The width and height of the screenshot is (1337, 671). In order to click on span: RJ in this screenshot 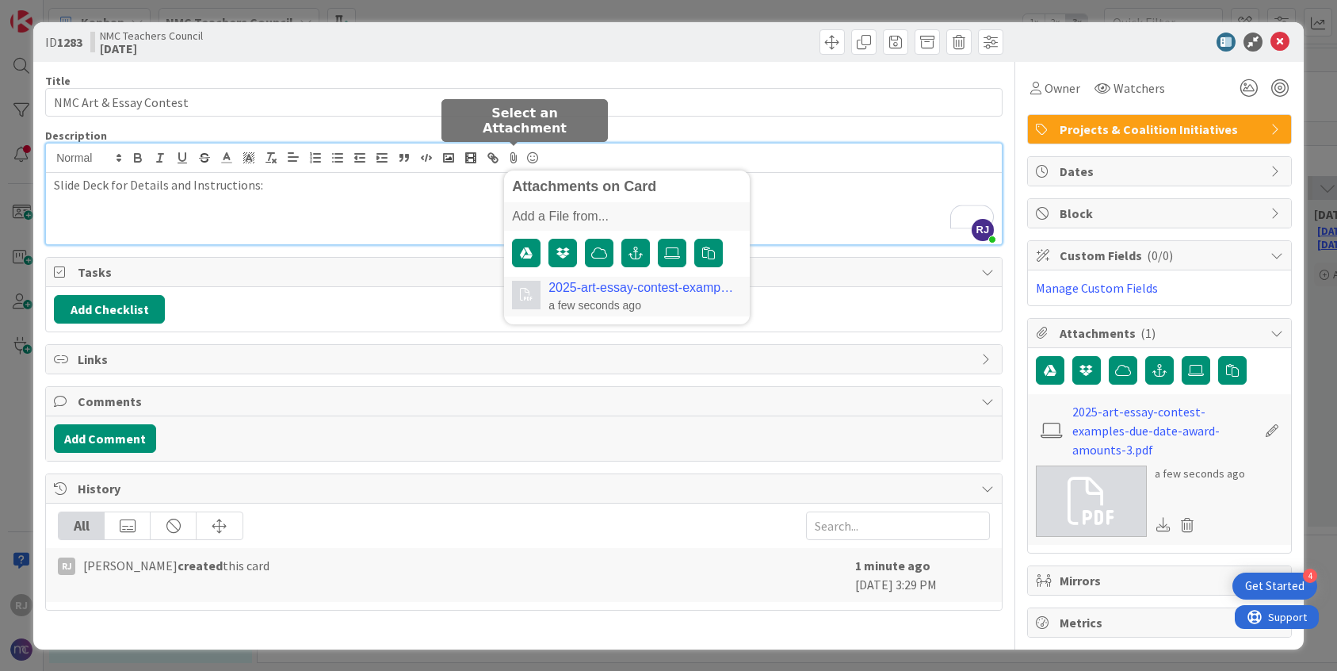, I will do `click(983, 230)`.